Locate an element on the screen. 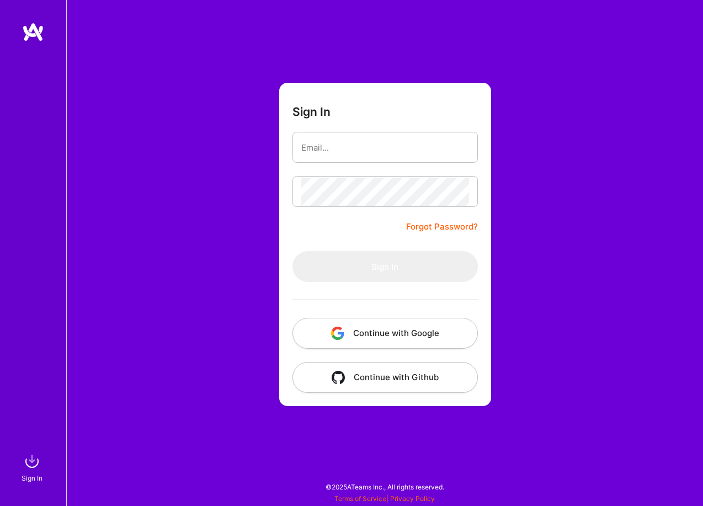 Image resolution: width=703 pixels, height=506 pixels. button: Continue with Github is located at coordinates (385, 377).